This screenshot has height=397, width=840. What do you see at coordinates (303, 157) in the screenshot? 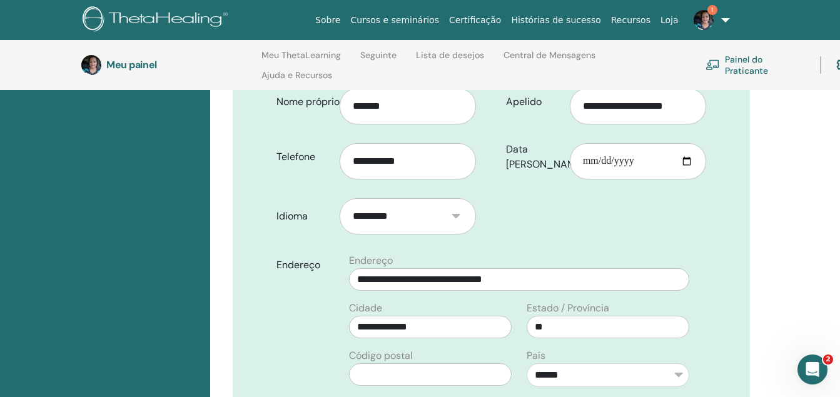
I see `label: Telefone` at bounding box center [303, 157].